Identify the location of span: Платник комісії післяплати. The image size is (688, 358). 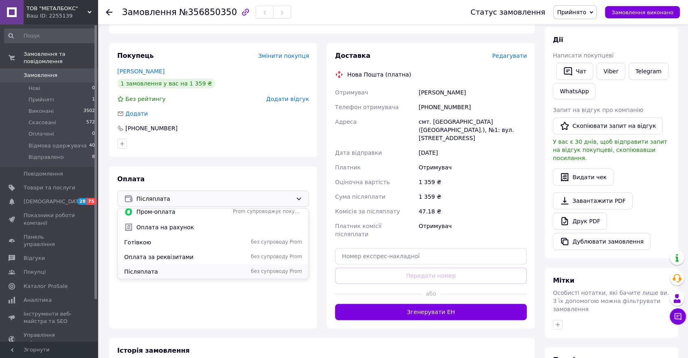
(358, 230).